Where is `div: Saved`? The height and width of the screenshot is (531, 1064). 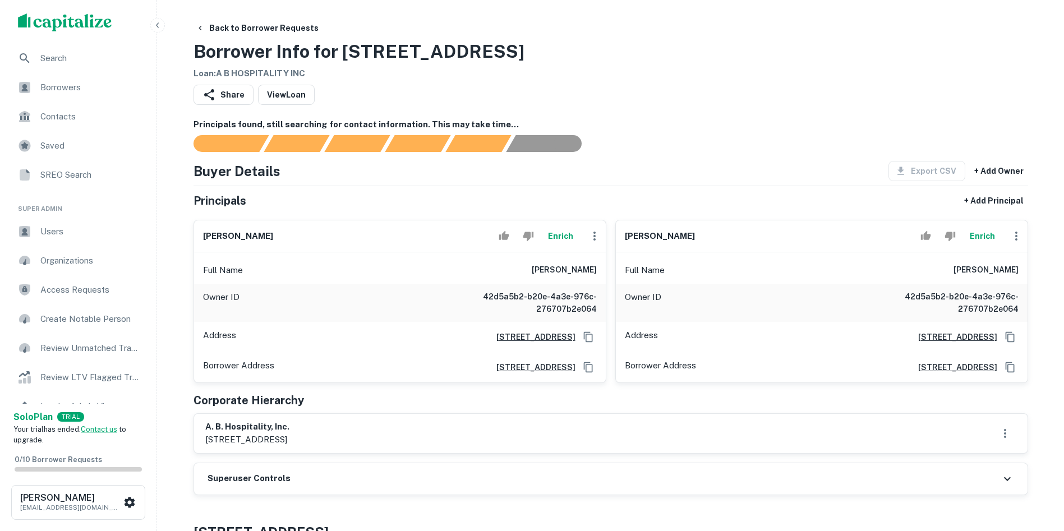
div: Saved is located at coordinates (78, 146).